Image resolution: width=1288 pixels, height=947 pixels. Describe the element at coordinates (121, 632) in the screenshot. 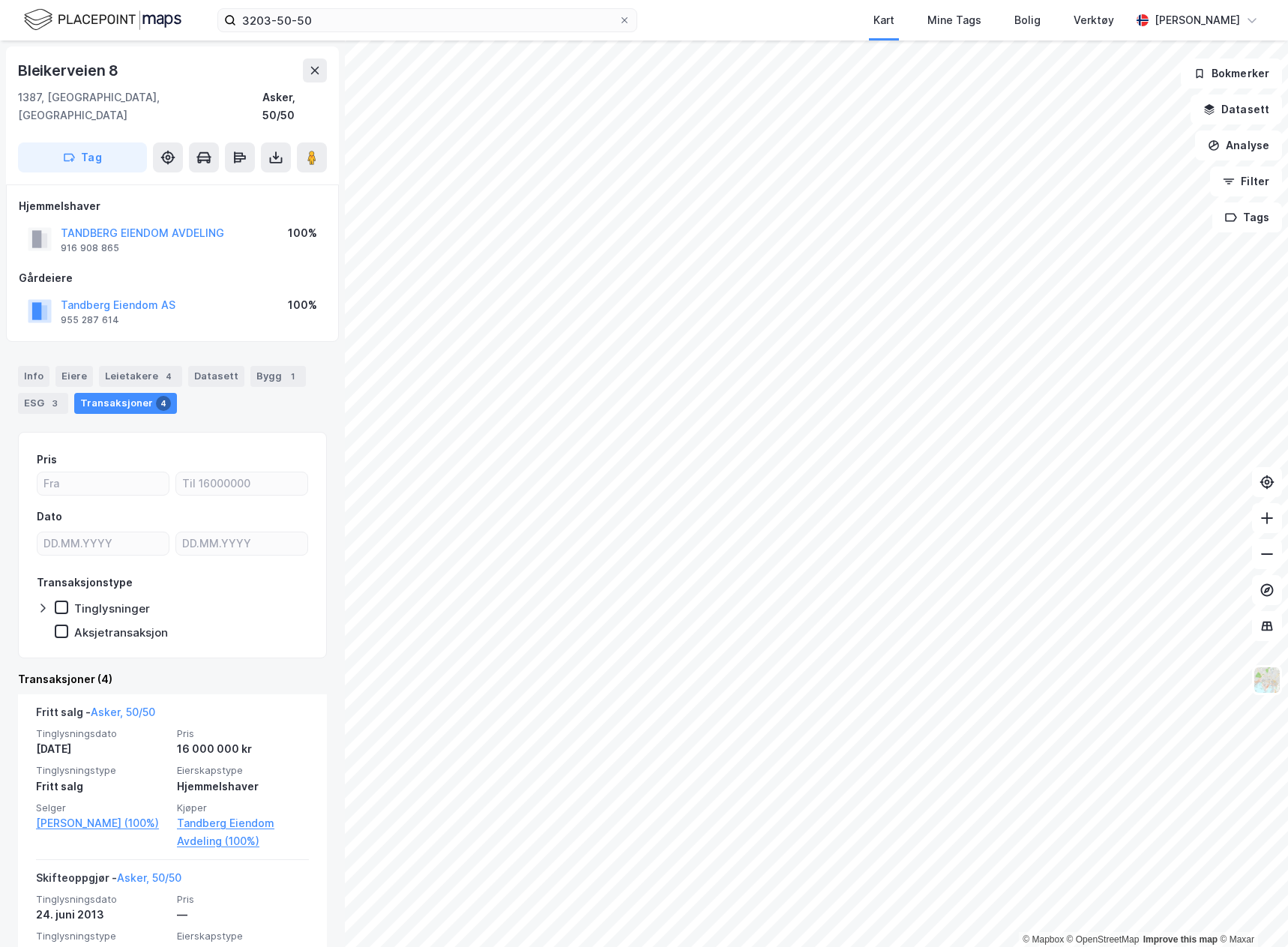

I see `div: Aksjetransaksjon` at that location.